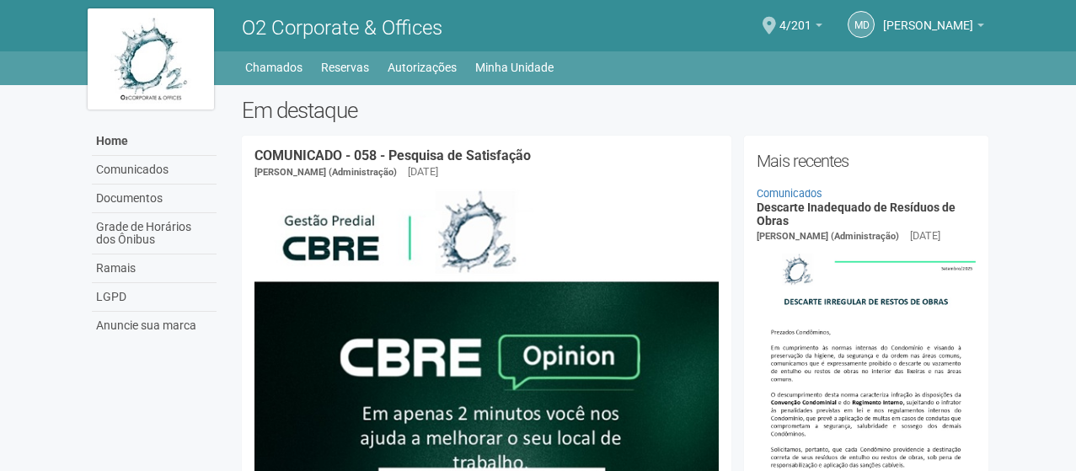 The width and height of the screenshot is (1076, 471). What do you see at coordinates (795, 17) in the screenshot?
I see `span: 4/201` at bounding box center [795, 17].